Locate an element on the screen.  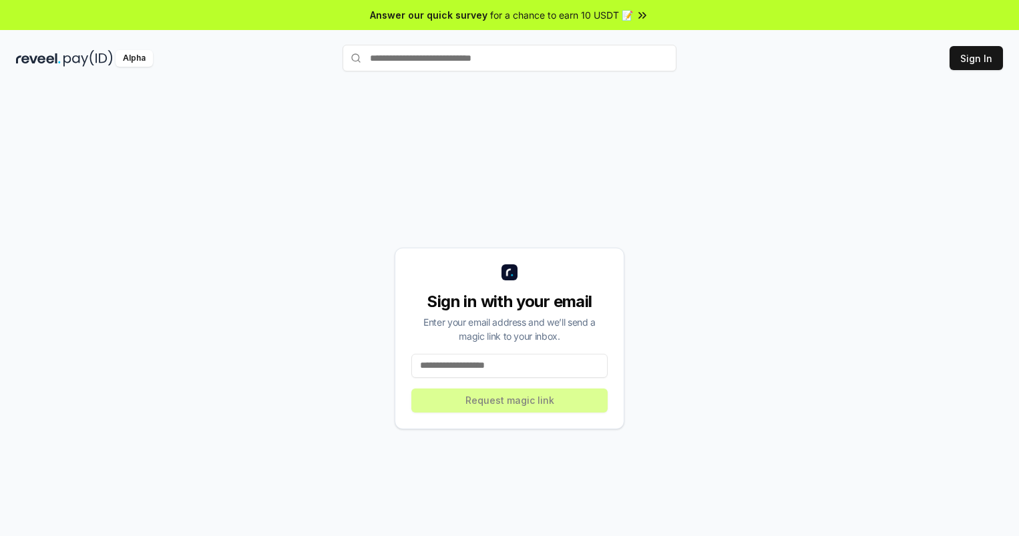
span: for a chance to earn 10 USDT 📝 is located at coordinates (561, 15).